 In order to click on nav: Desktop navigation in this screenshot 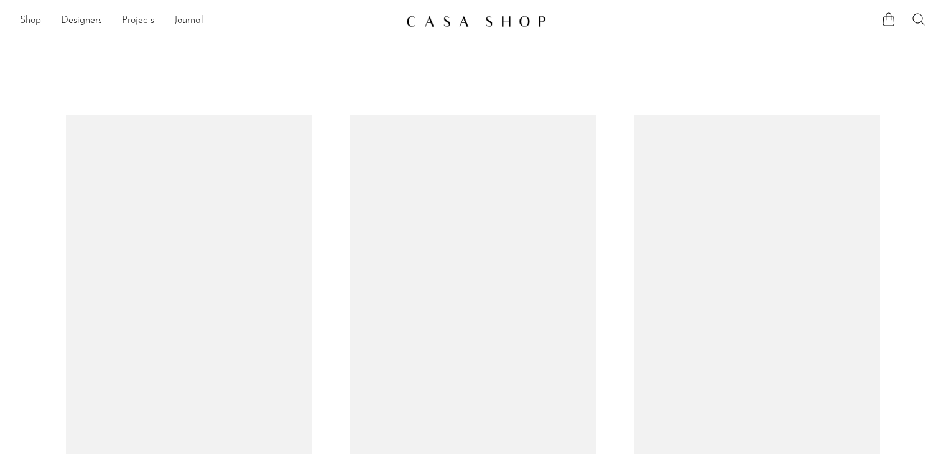, I will do `click(208, 21)`.